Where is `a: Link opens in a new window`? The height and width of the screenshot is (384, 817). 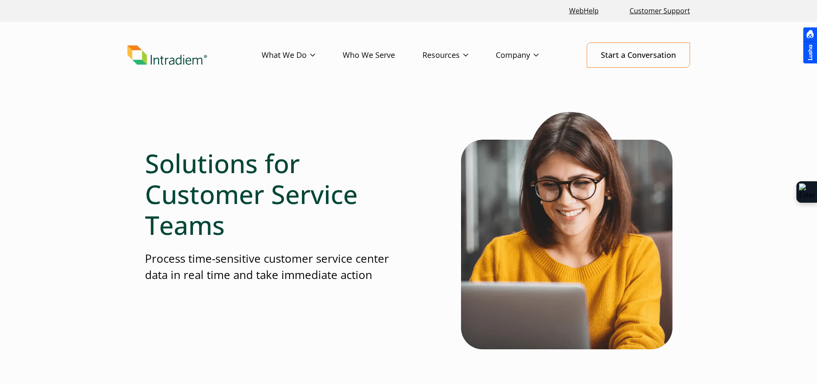 a: Link opens in a new window is located at coordinates (583, 11).